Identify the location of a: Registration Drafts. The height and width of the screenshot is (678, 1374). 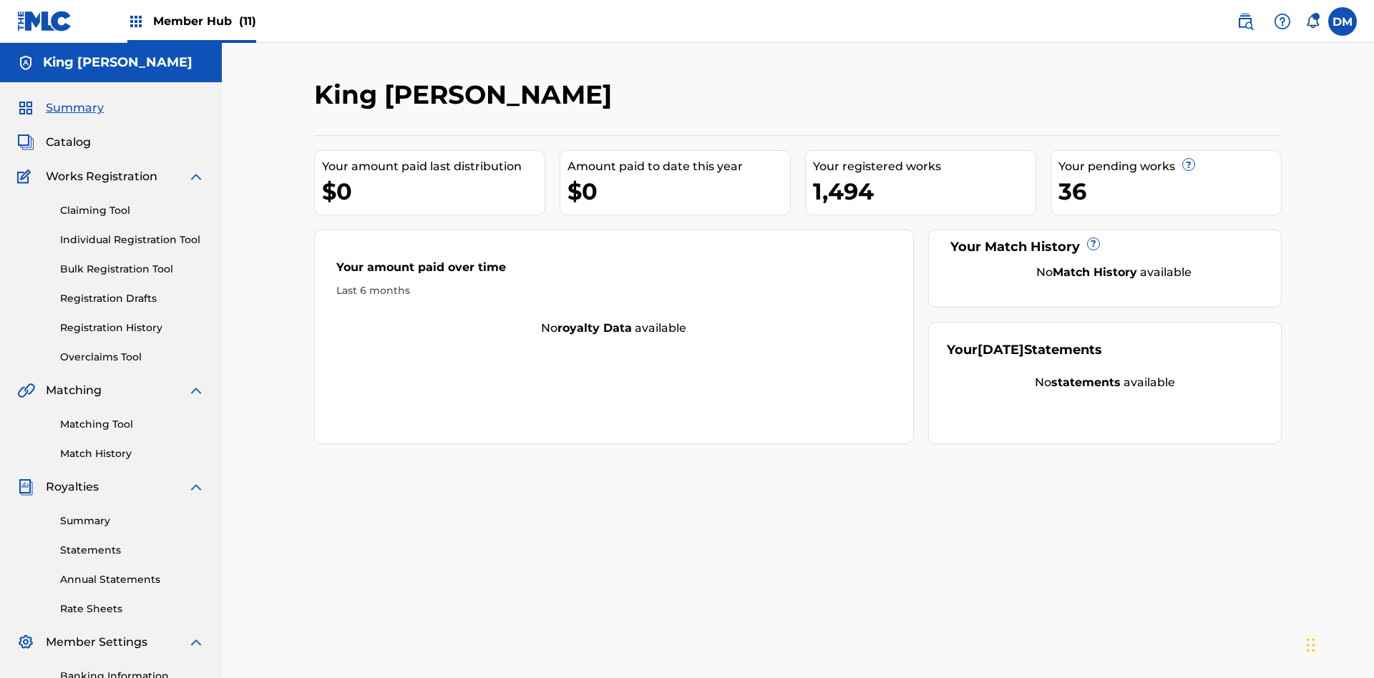
(132, 298).